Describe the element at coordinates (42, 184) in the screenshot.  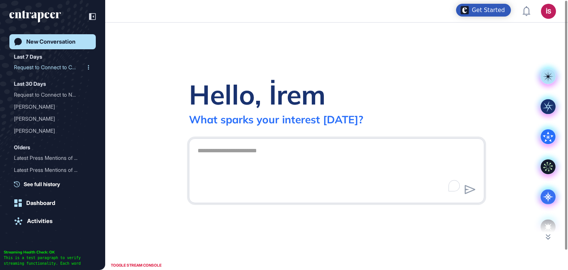
I see `span: See full history` at that location.